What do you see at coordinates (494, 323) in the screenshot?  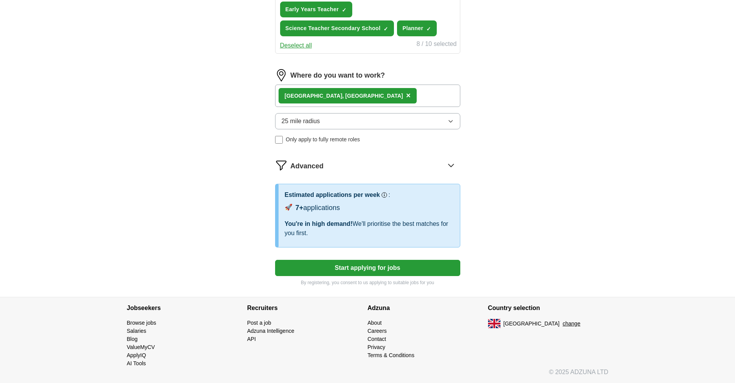 I see `img: UK flag` at bounding box center [494, 323].